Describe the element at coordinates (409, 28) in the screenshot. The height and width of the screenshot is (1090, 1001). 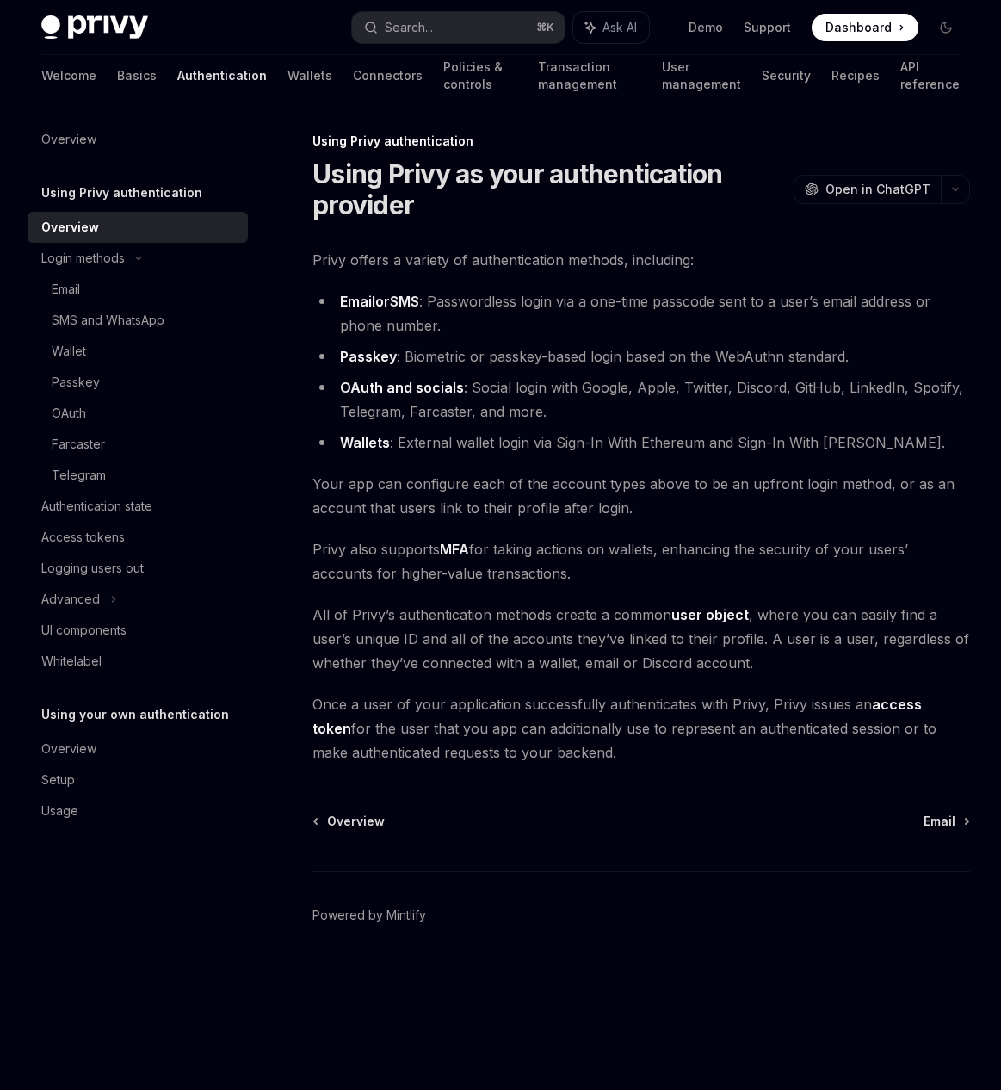
I see `div: Search...` at that location.